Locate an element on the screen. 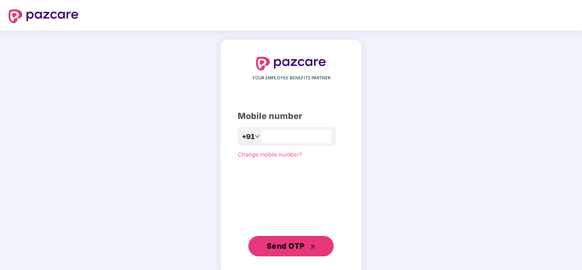  a: Change mobile number? is located at coordinates (270, 154).